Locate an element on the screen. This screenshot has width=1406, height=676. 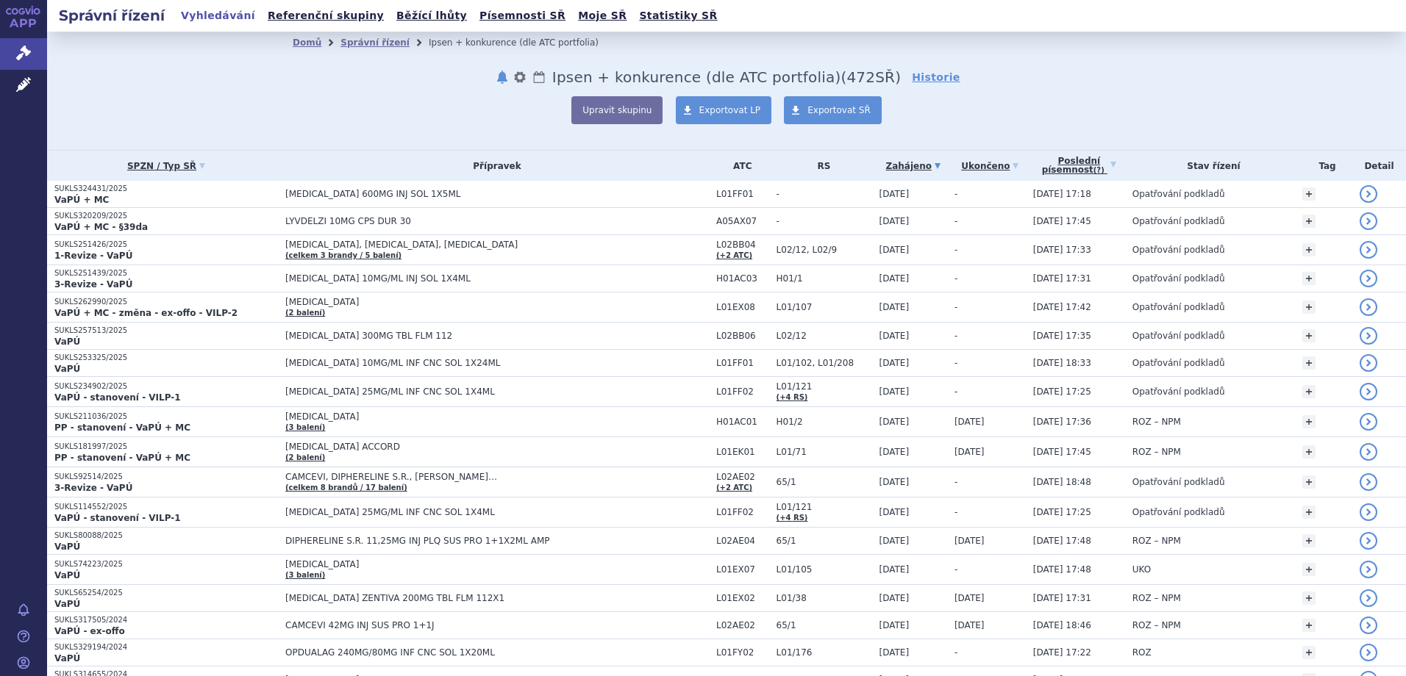
span: 65/1 is located at coordinates (824, 626).